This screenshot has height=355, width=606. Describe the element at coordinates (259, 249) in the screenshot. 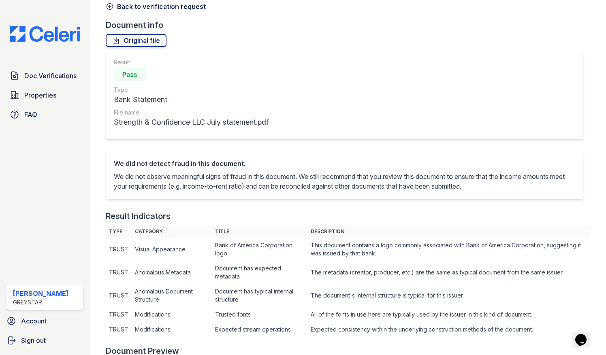

I see `td: Bank of America Corporation logo` at that location.